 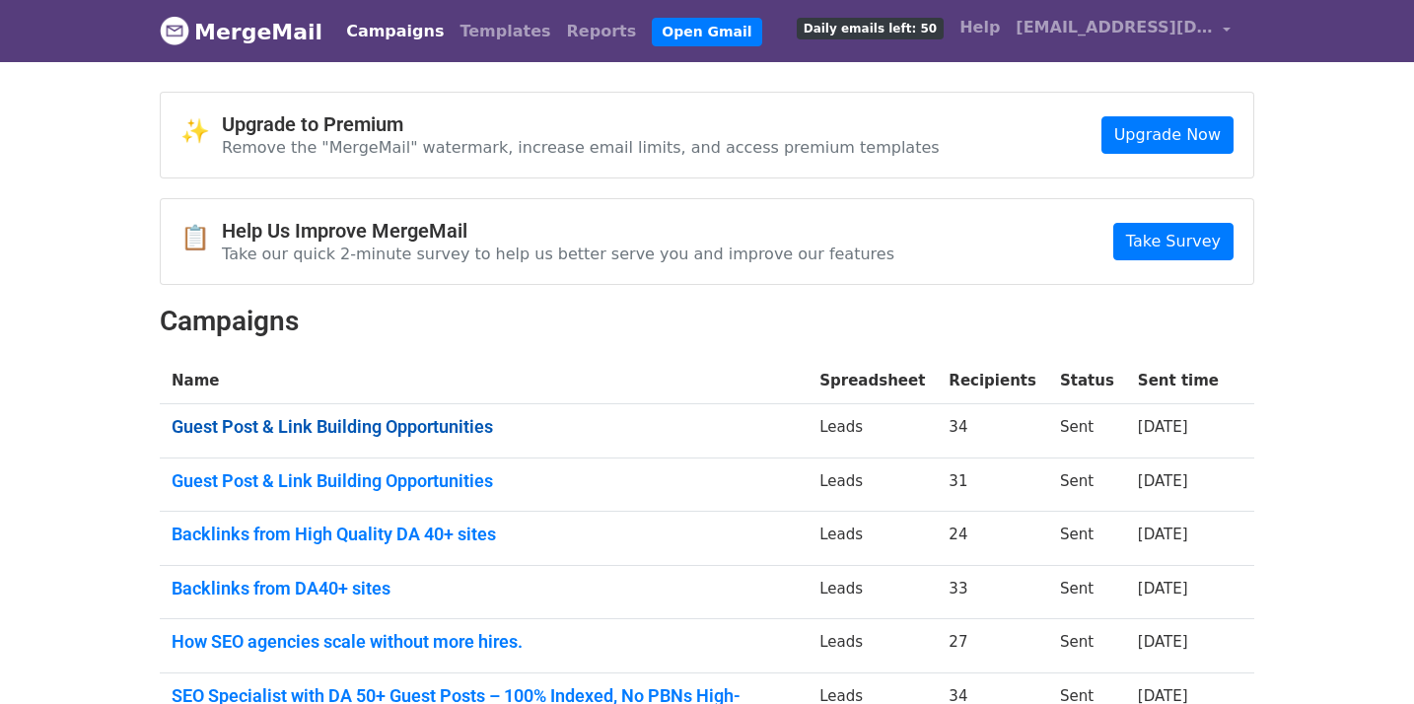 I want to click on th: Recipients, so click(x=992, y=381).